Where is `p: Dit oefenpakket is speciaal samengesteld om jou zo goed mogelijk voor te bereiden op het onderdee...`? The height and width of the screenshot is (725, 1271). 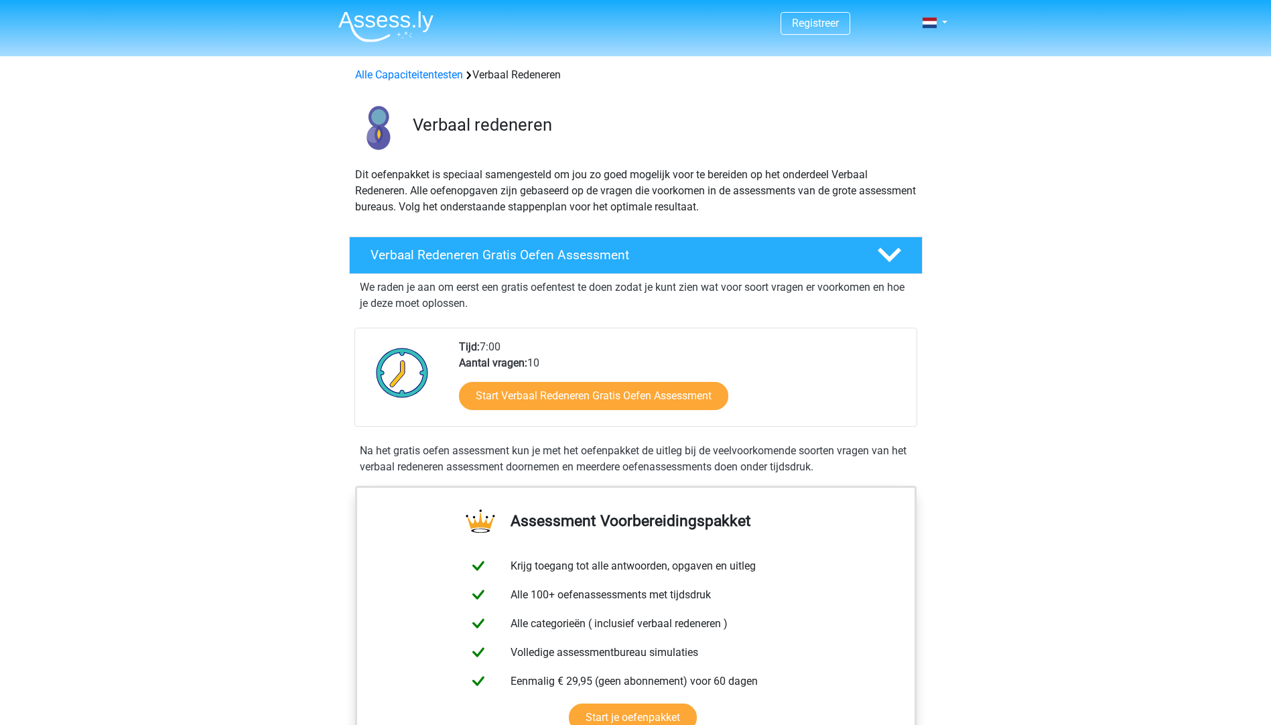
p: Dit oefenpakket is speciaal samengesteld om jou zo goed mogelijk voor te bereiden op het onderdee... is located at coordinates (636, 191).